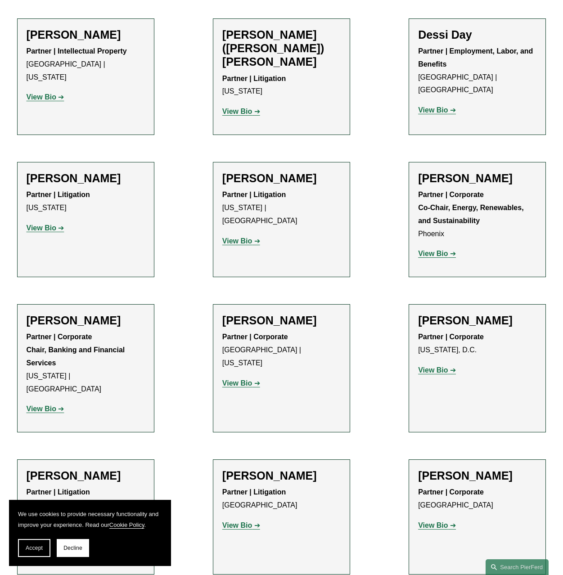 The image size is (563, 575). Describe the element at coordinates (471, 214) in the screenshot. I see `strong: Co-Chair, Energy, Renewables, and Sustainability` at that location.